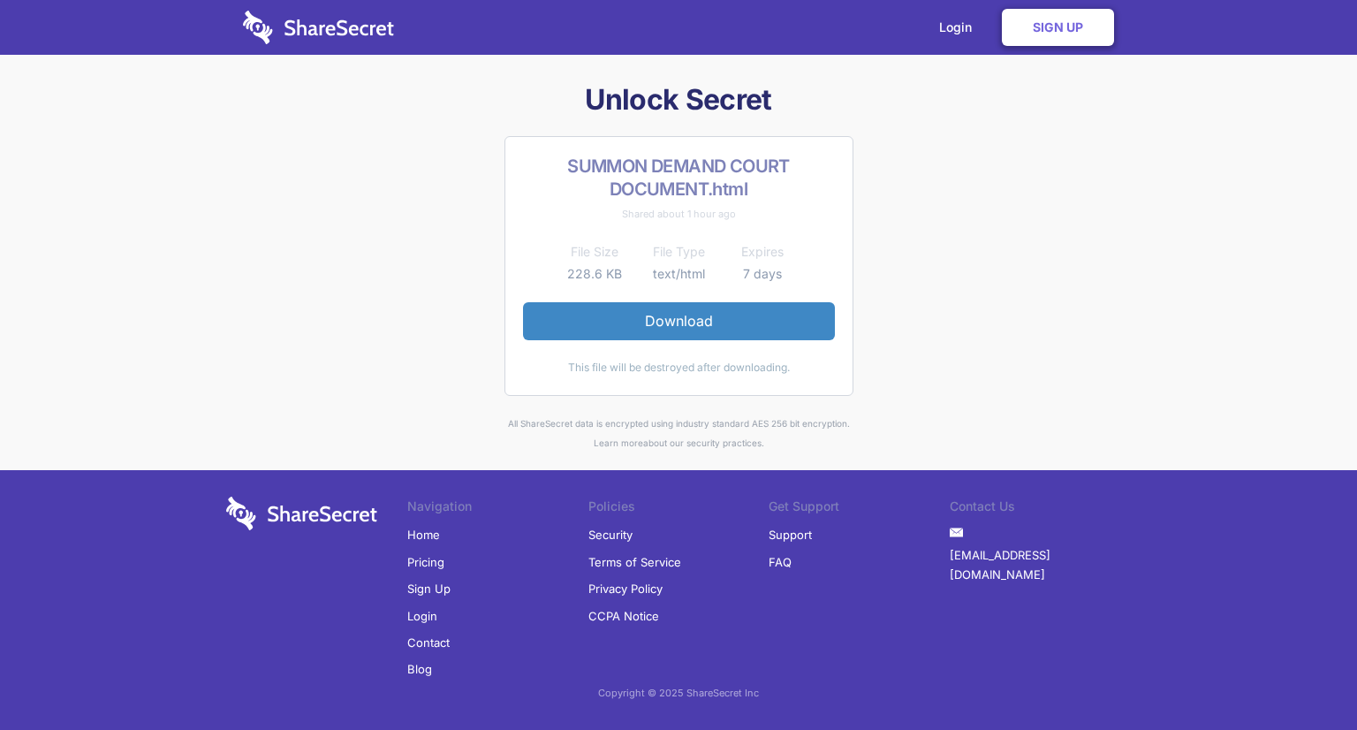 The width and height of the screenshot is (1357, 730). Describe the element at coordinates (679, 509) in the screenshot. I see `li: Policies` at that location.